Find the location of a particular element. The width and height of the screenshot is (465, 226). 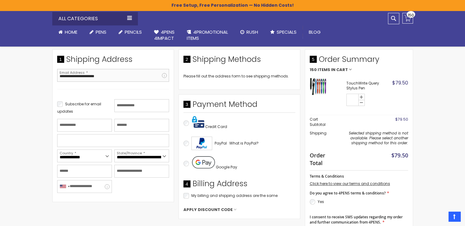

img: TouchWrite Query Stylus Pen-Assorted is located at coordinates (318, 86).